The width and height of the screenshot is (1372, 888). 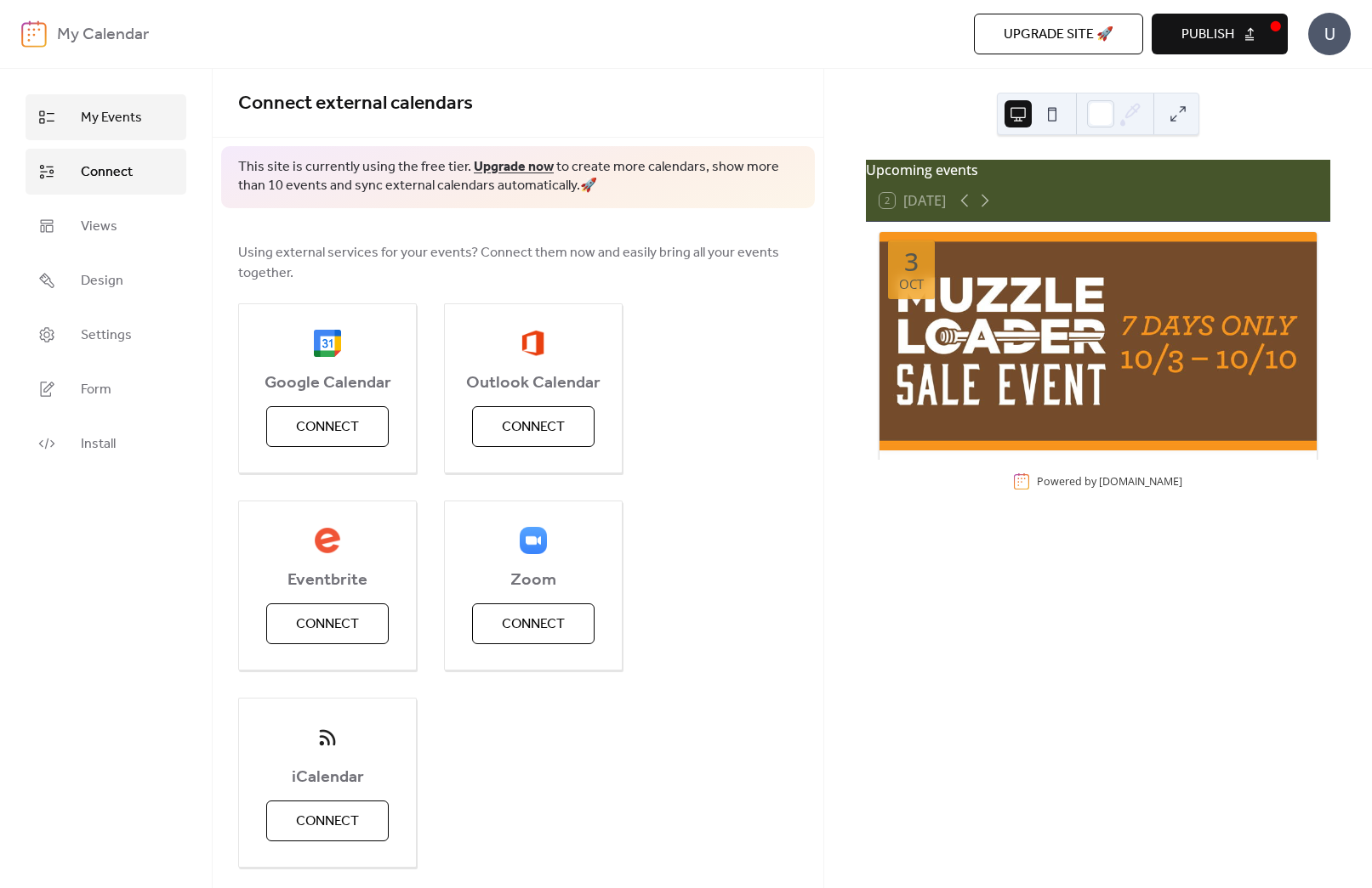 What do you see at coordinates (105, 172) in the screenshot?
I see `a: Connect` at bounding box center [105, 172].